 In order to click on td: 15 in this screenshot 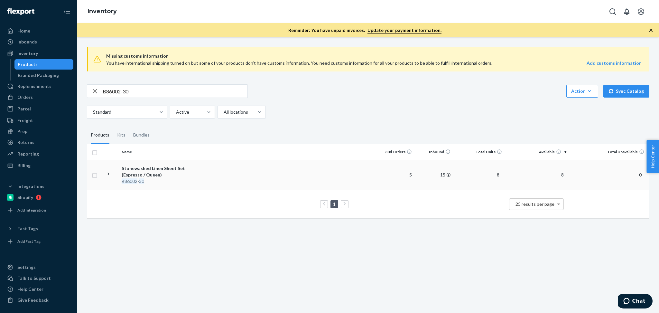, I will do `click(434, 174)`.